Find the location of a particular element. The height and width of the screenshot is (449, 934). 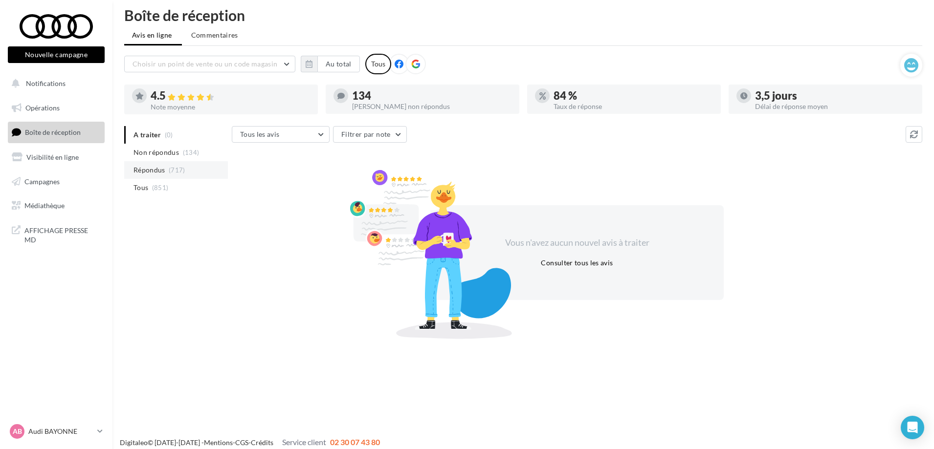

p: Audi BAYONNE is located at coordinates (61, 432).